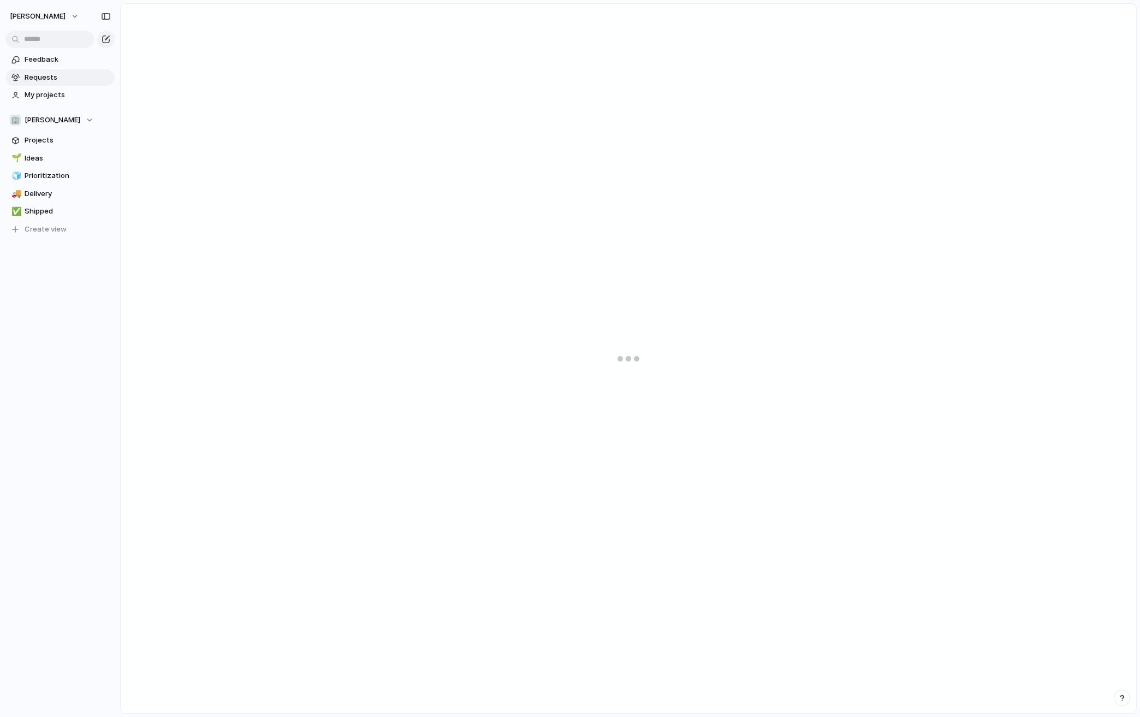 The width and height of the screenshot is (1140, 717). I want to click on div: 🌱Ideas, so click(60, 158).